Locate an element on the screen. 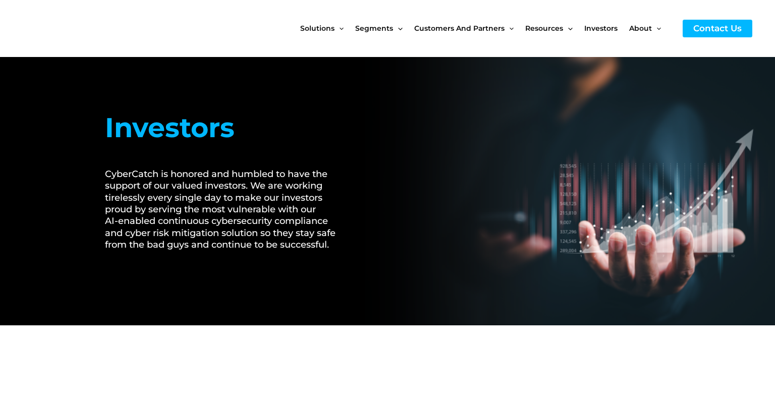 The image size is (775, 403). img: CyberCatch is located at coordinates (78, 28).